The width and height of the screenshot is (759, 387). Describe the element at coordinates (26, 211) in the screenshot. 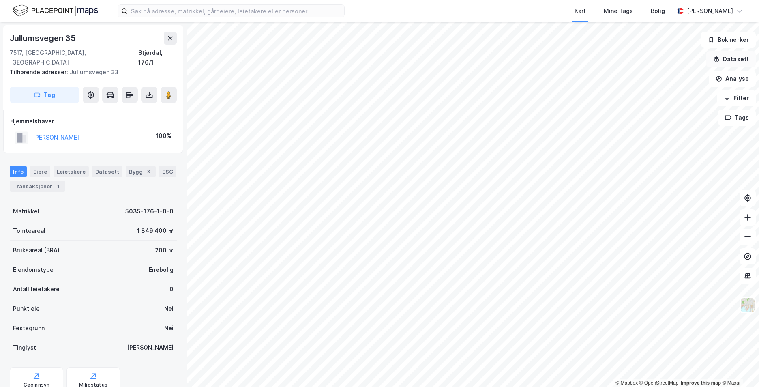

I see `div: Matrikkel` at that location.